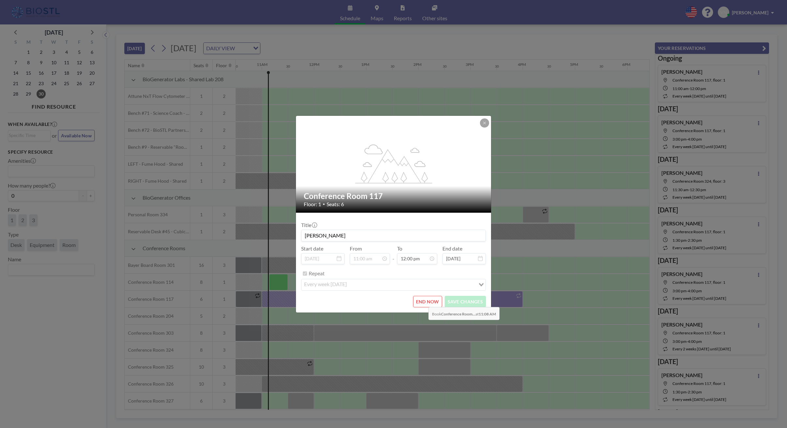 This screenshot has width=787, height=428. Describe the element at coordinates (393, 236) in the screenshot. I see `input: (No title)` at that location.